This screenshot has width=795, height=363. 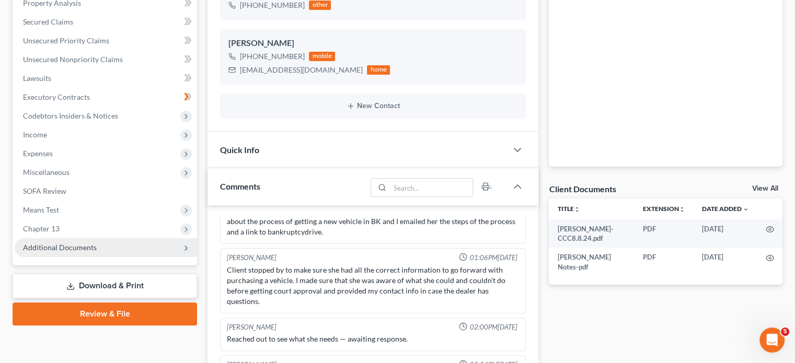 I want to click on a: Download & Print, so click(x=105, y=286).